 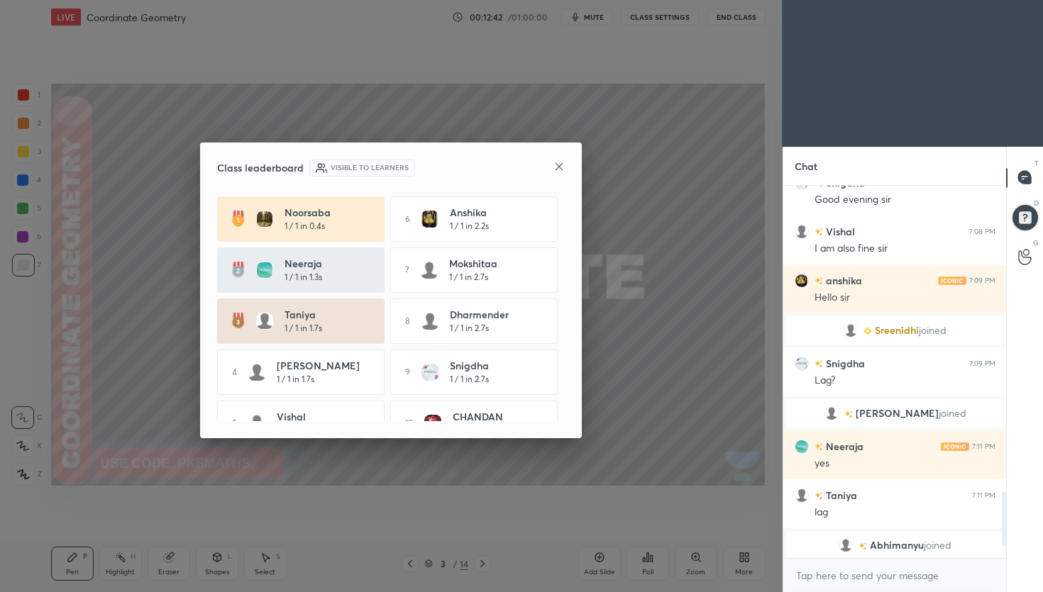 I want to click on h6: Neeraja, so click(x=843, y=446).